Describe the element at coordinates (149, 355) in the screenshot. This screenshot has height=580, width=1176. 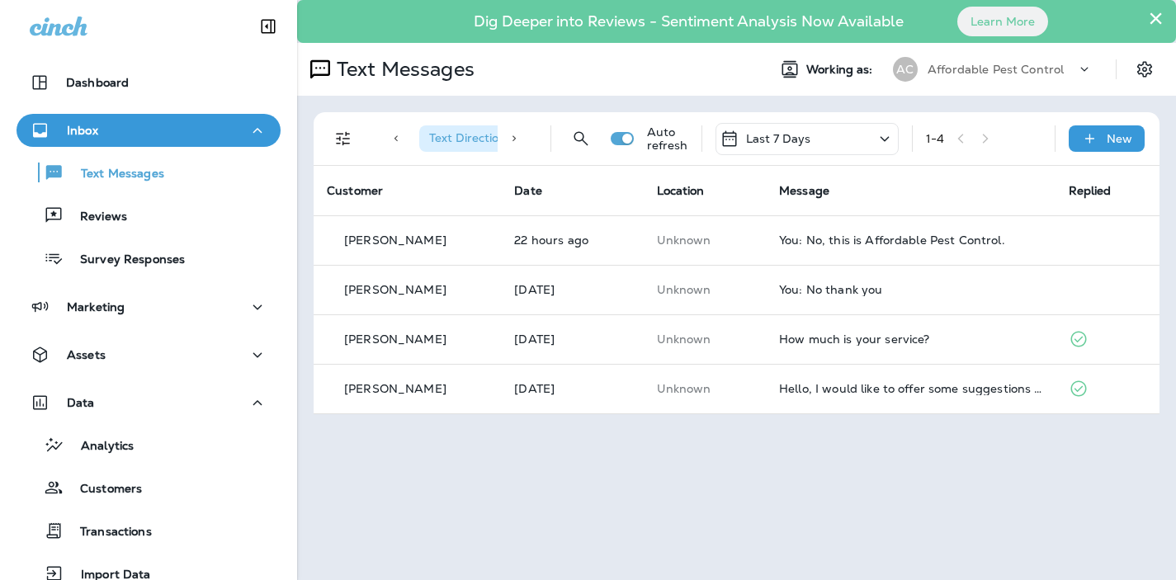
I see `button: Assets` at that location.